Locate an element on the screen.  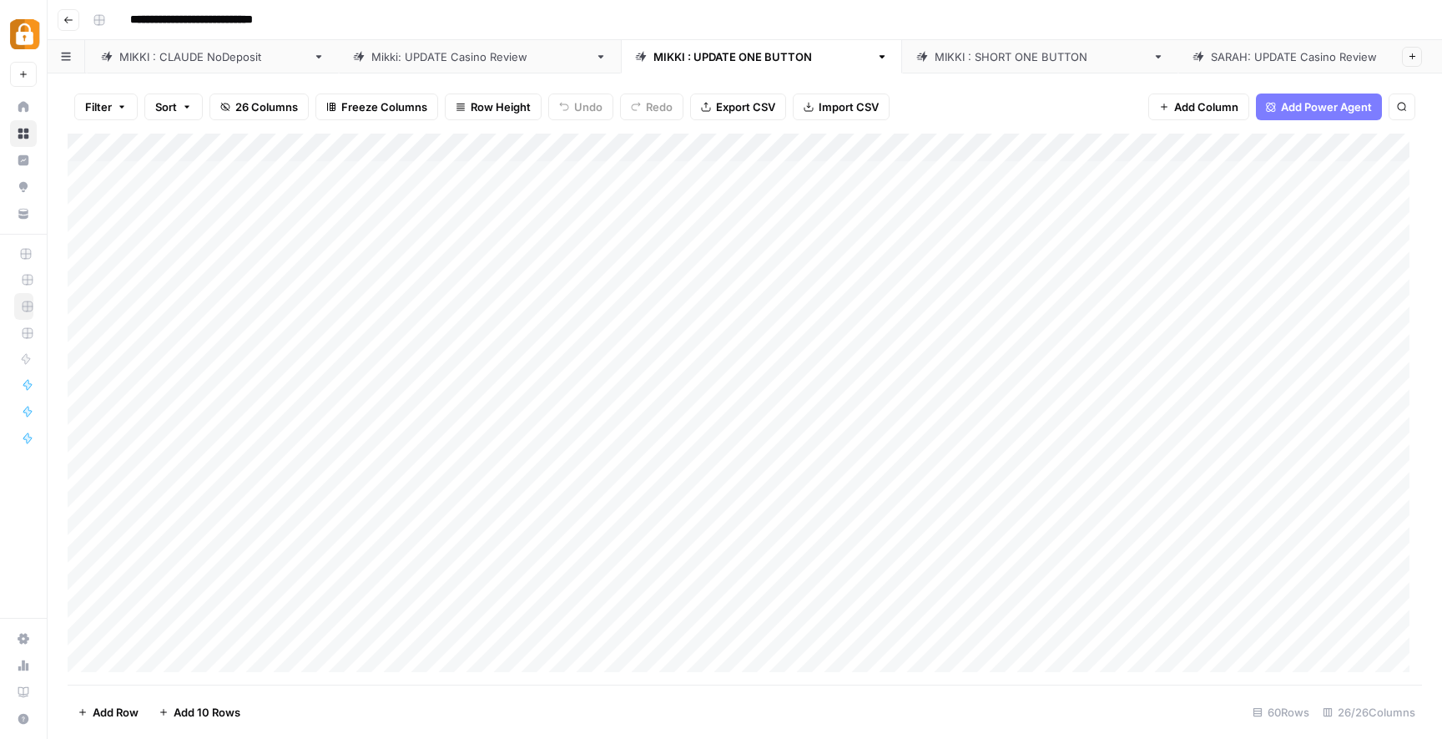
span: Add Row is located at coordinates (115, 712).